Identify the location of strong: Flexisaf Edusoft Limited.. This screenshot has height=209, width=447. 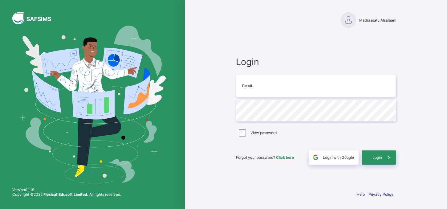
(66, 194).